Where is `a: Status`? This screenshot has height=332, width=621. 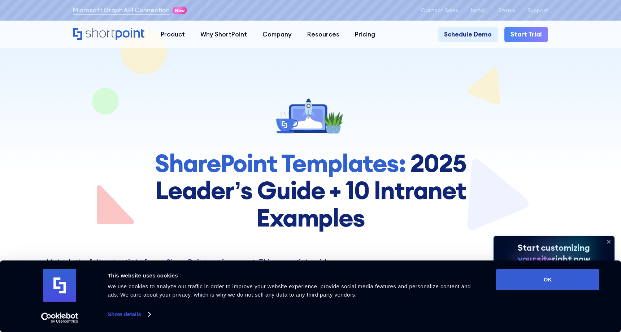
a: Status is located at coordinates (507, 10).